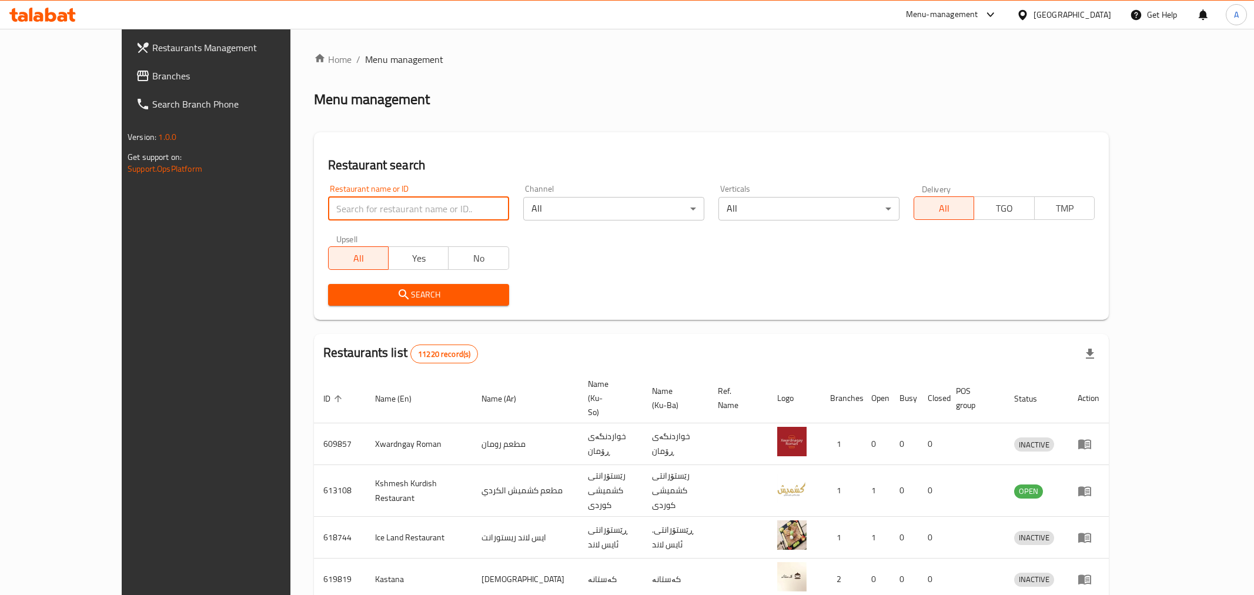 The image size is (1254, 595). Describe the element at coordinates (973, 398) in the screenshot. I see `span: POS group` at that location.